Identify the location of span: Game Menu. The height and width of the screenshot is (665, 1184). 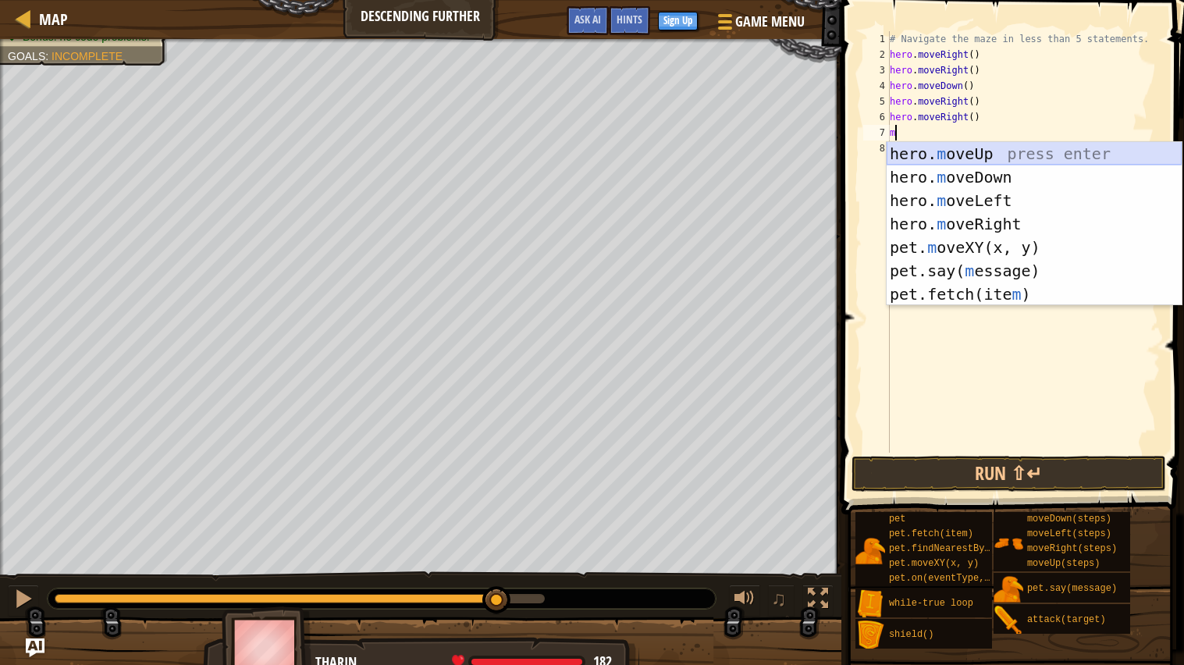
(770, 22).